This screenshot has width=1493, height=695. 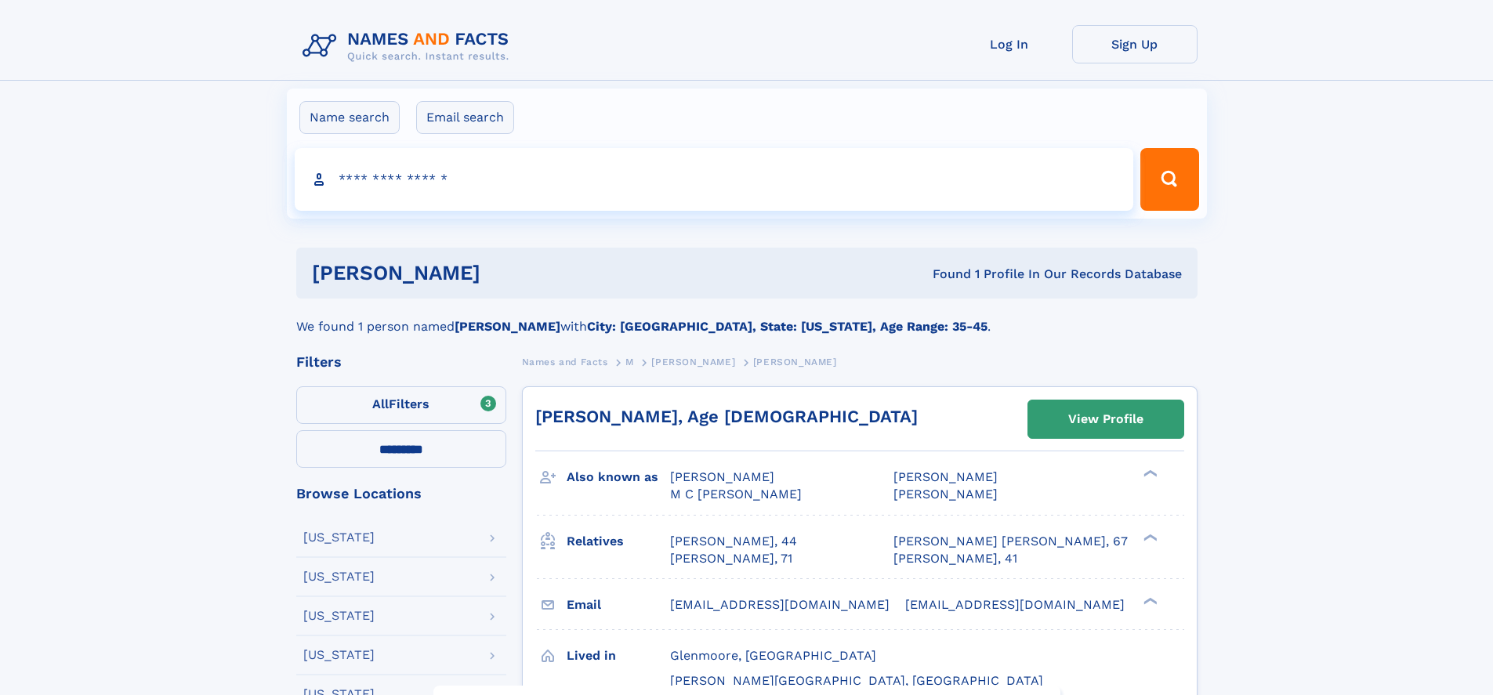 What do you see at coordinates (350, 118) in the screenshot?
I see `label: Name search` at bounding box center [350, 118].